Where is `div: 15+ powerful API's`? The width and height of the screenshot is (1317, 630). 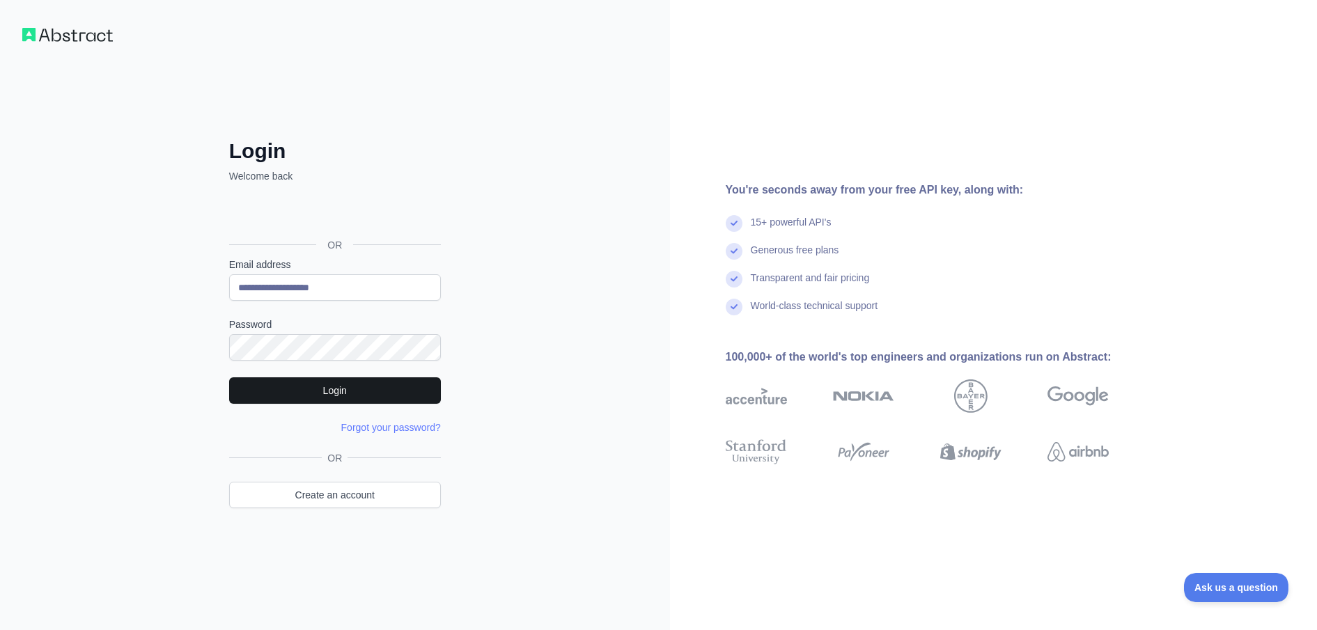 div: 15+ powerful API's is located at coordinates (791, 229).